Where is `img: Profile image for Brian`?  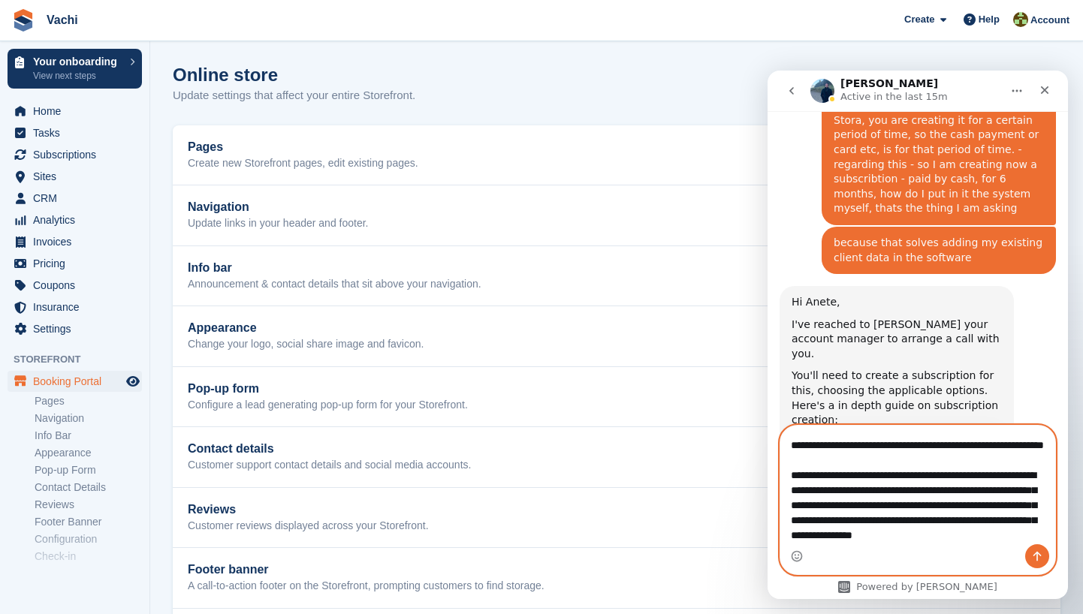 img: Profile image for Brian is located at coordinates (55, 20).